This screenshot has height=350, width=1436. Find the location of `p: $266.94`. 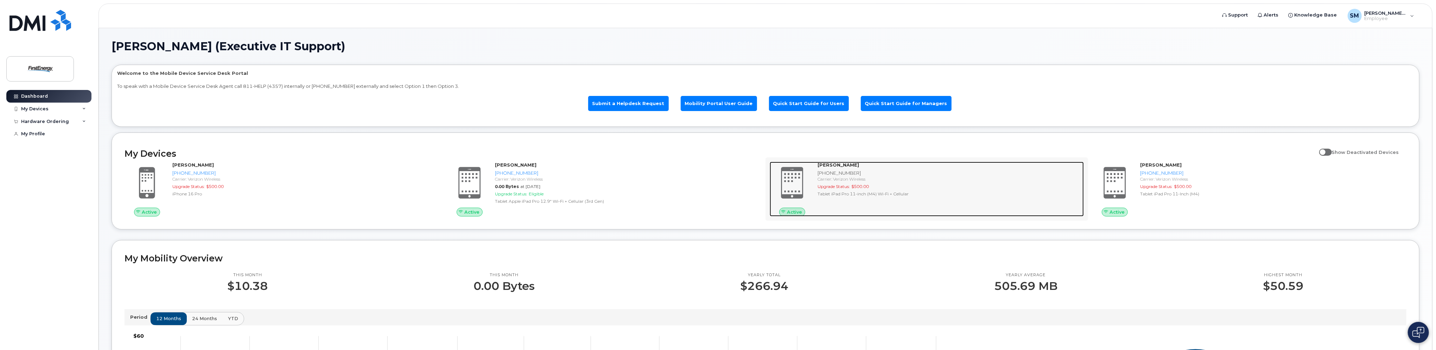

p: $266.94 is located at coordinates (764, 286).